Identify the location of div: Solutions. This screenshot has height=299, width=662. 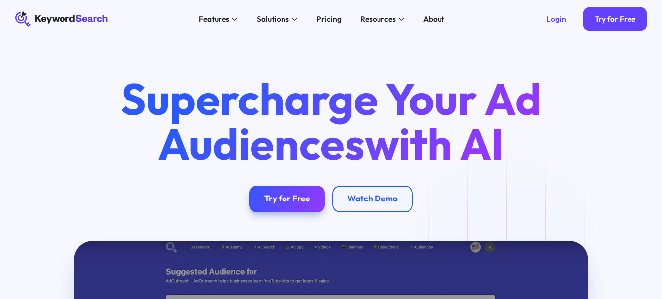
(273, 19).